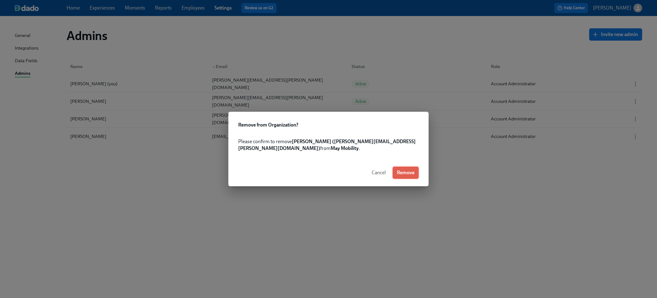 The image size is (657, 298). What do you see at coordinates (405, 173) in the screenshot?
I see `button: Remove` at bounding box center [405, 173].